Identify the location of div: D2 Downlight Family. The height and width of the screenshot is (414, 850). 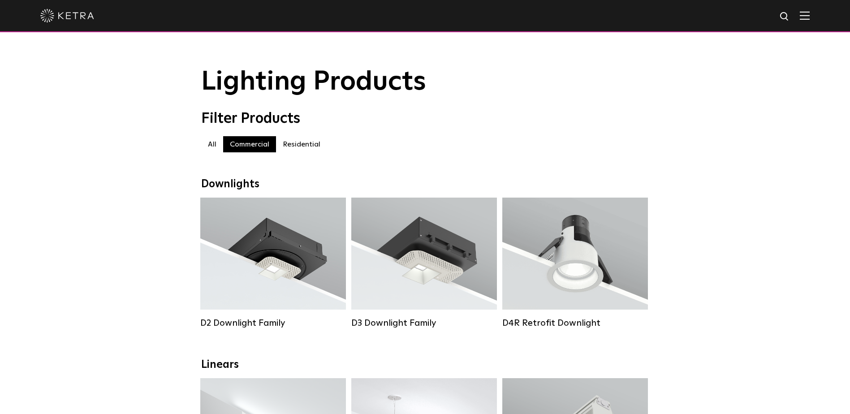
(273, 323).